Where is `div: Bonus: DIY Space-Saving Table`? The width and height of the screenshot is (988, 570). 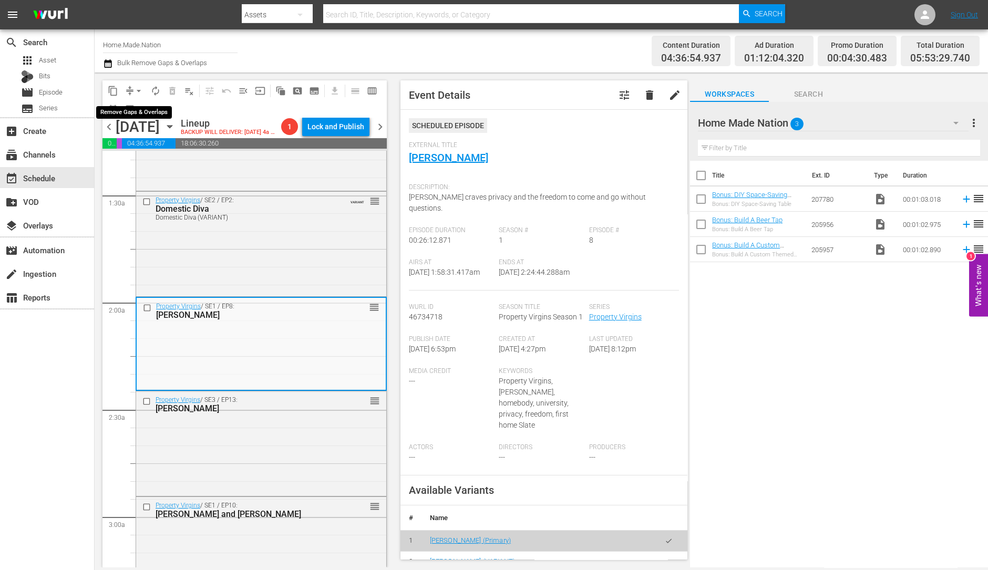 div: Bonus: DIY Space-Saving Table is located at coordinates (757, 204).